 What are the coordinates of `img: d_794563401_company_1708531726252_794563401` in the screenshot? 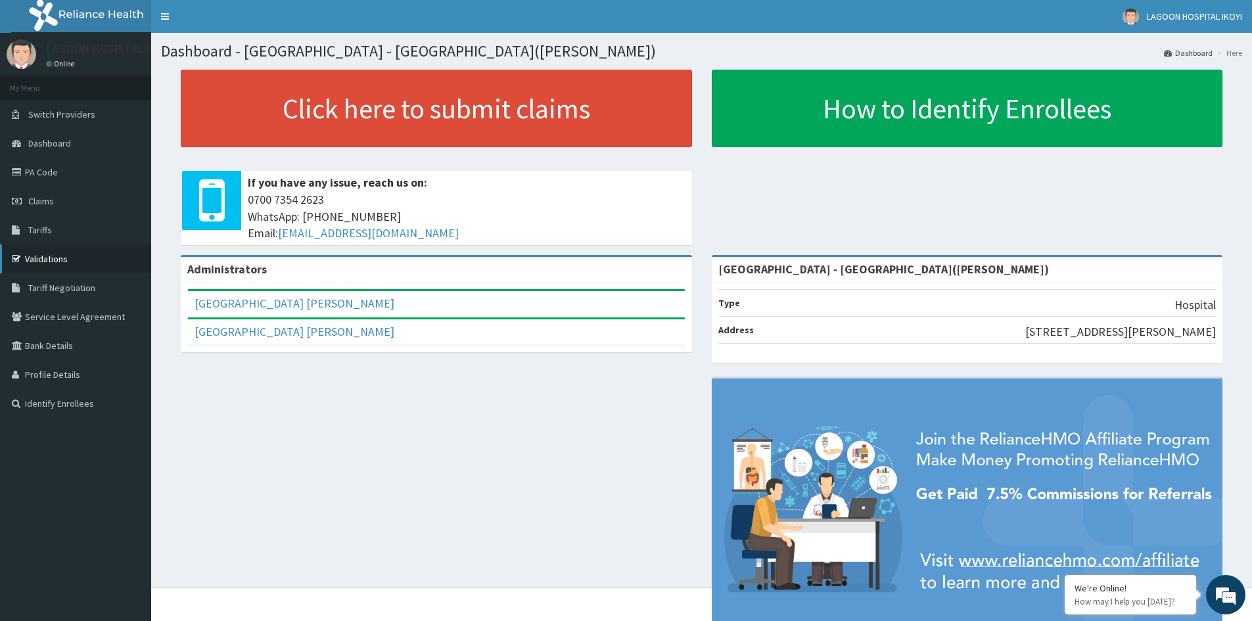 It's located at (39, 82).